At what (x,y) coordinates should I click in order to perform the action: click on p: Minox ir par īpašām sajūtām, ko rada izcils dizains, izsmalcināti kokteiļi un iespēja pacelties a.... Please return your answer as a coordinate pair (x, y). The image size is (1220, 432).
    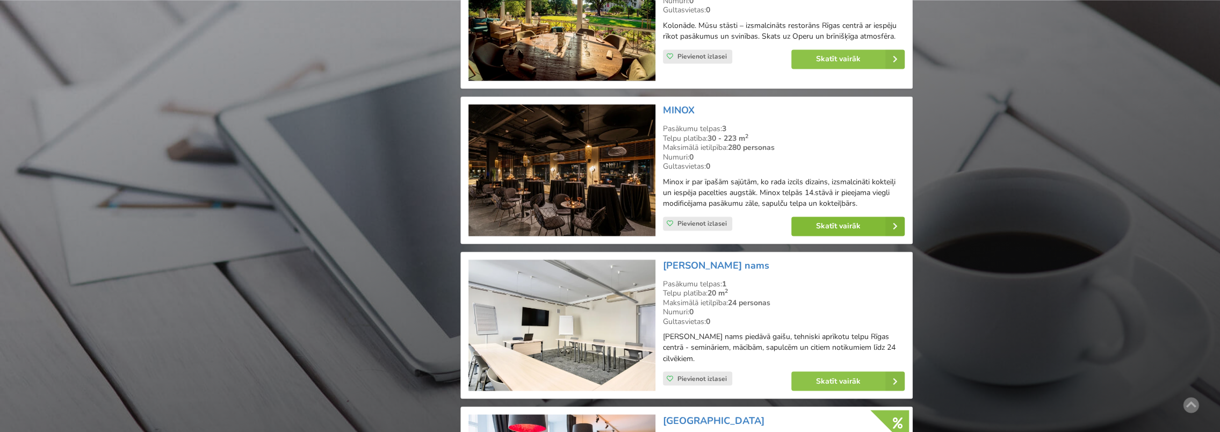
    Looking at the image, I should click on (783, 193).